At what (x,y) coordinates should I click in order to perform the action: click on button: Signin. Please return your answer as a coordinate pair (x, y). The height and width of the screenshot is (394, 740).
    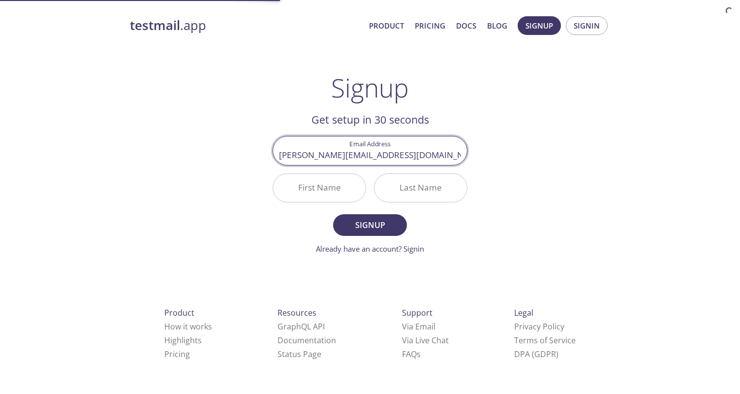
    Looking at the image, I should click on (587, 26).